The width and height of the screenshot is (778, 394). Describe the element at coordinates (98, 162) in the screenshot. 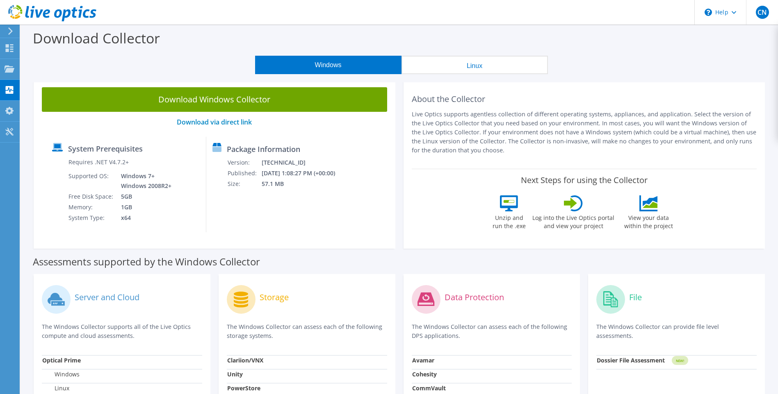

I see `label: Requires .NET V4.7.2+` at that location.